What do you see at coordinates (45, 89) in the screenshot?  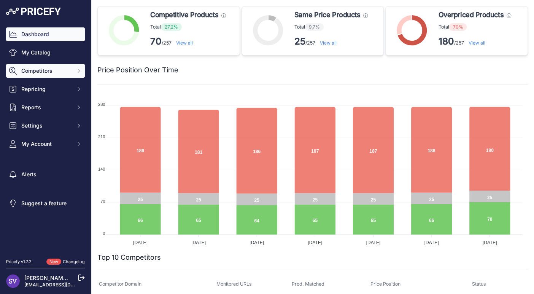 I see `button: Repricing` at bounding box center [45, 89].